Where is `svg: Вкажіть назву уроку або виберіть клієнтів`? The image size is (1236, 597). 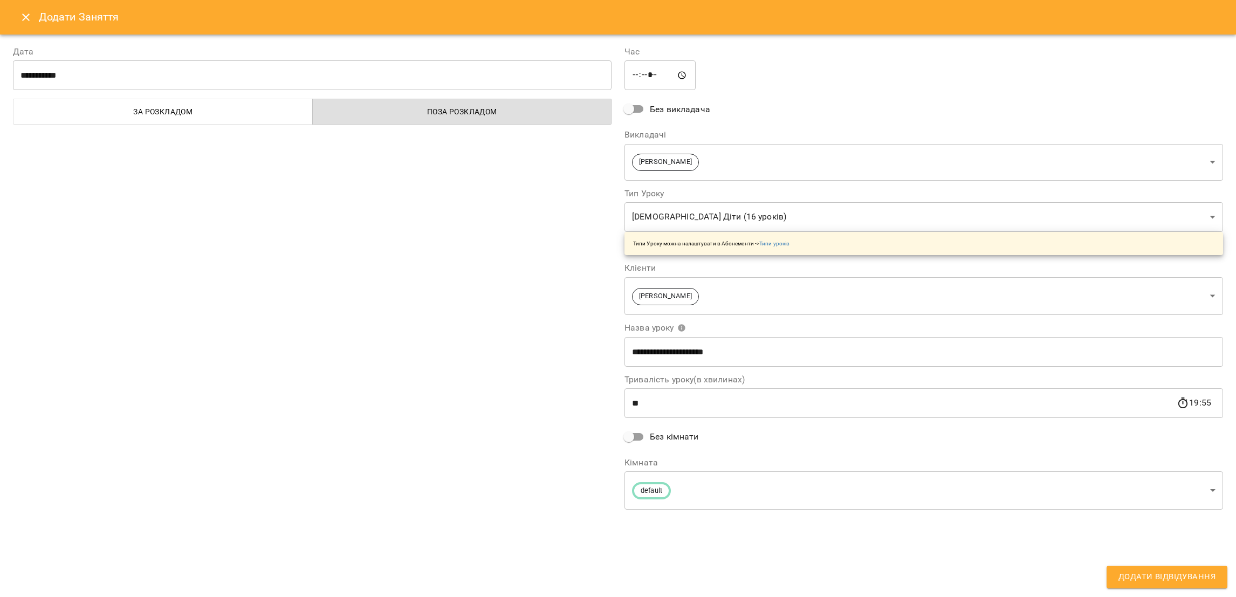 svg: Вкажіть назву уроку або виберіть клієнтів is located at coordinates (682, 328).